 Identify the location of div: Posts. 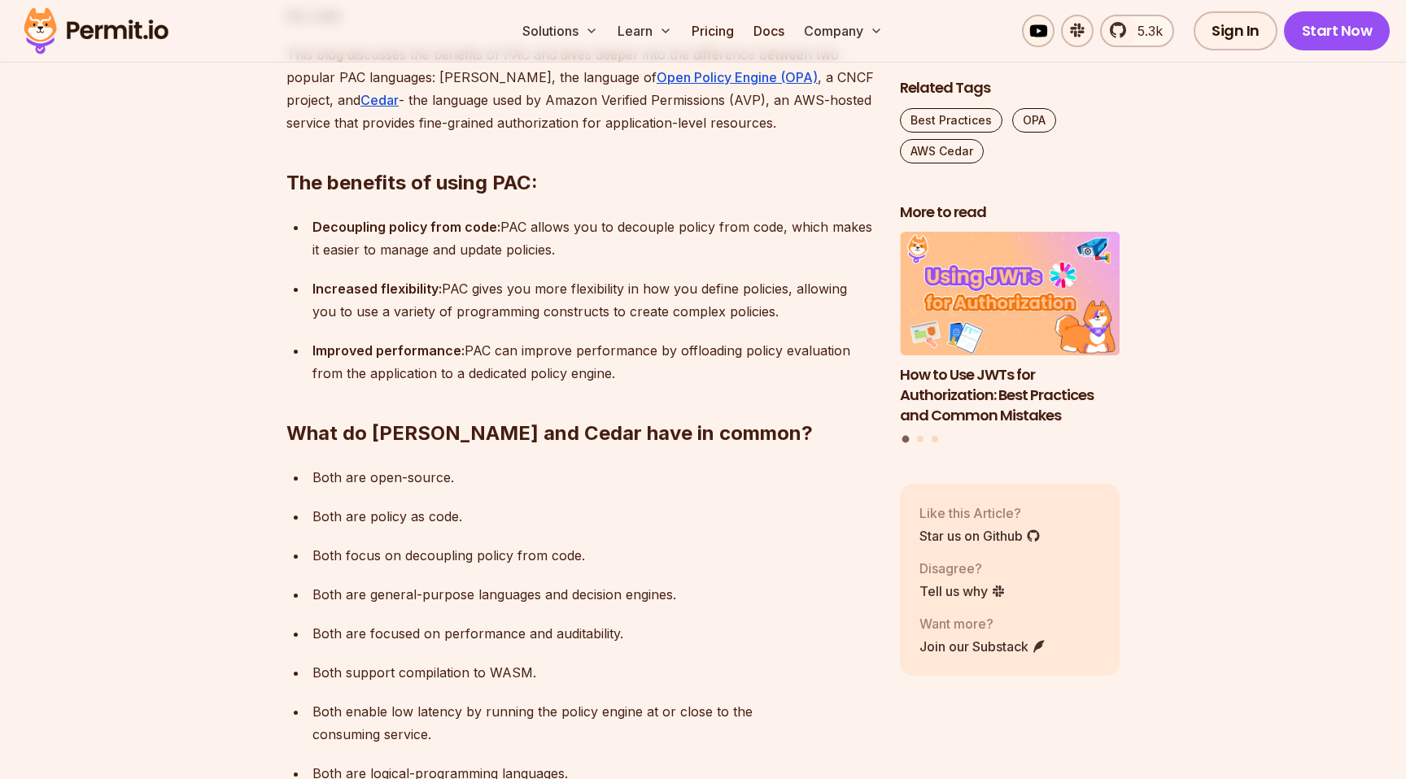
(1010, 339).